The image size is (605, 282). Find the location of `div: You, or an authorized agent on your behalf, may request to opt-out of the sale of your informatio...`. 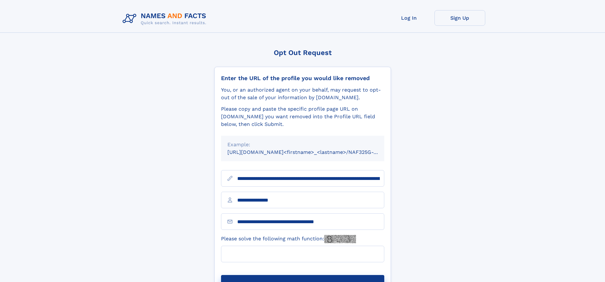

div: You, or an authorized agent on your behalf, may request to opt-out of the sale of your informatio... is located at coordinates (303, 94).